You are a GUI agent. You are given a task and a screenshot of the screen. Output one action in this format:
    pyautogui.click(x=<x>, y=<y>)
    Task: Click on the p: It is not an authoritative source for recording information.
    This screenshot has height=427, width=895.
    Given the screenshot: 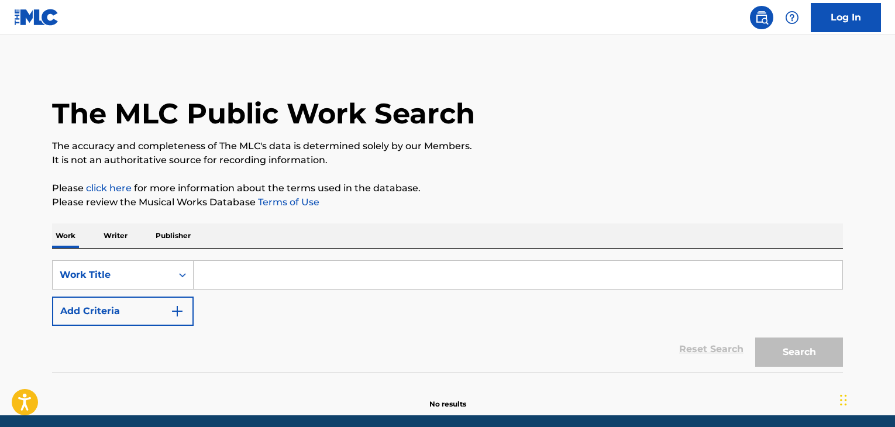 What is the action you would take?
    pyautogui.click(x=448, y=160)
    